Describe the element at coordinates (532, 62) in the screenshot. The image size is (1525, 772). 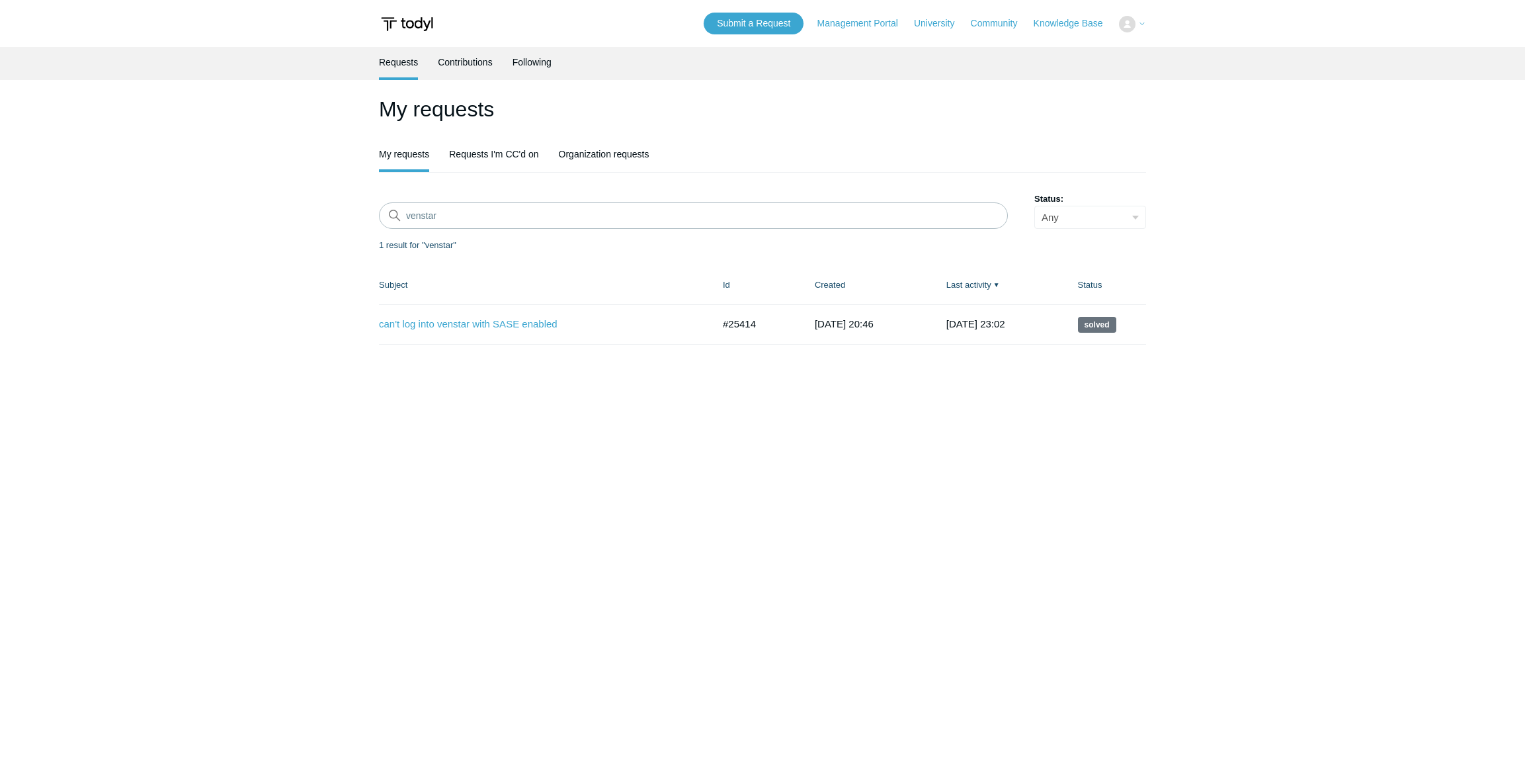
I see `a: Following` at that location.